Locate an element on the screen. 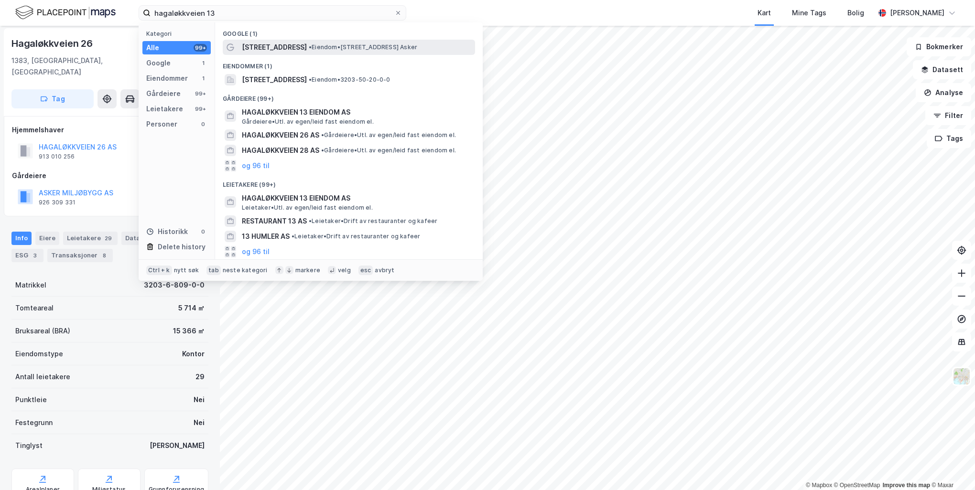 The width and height of the screenshot is (975, 490). div: Datasett is located at coordinates (145, 238).